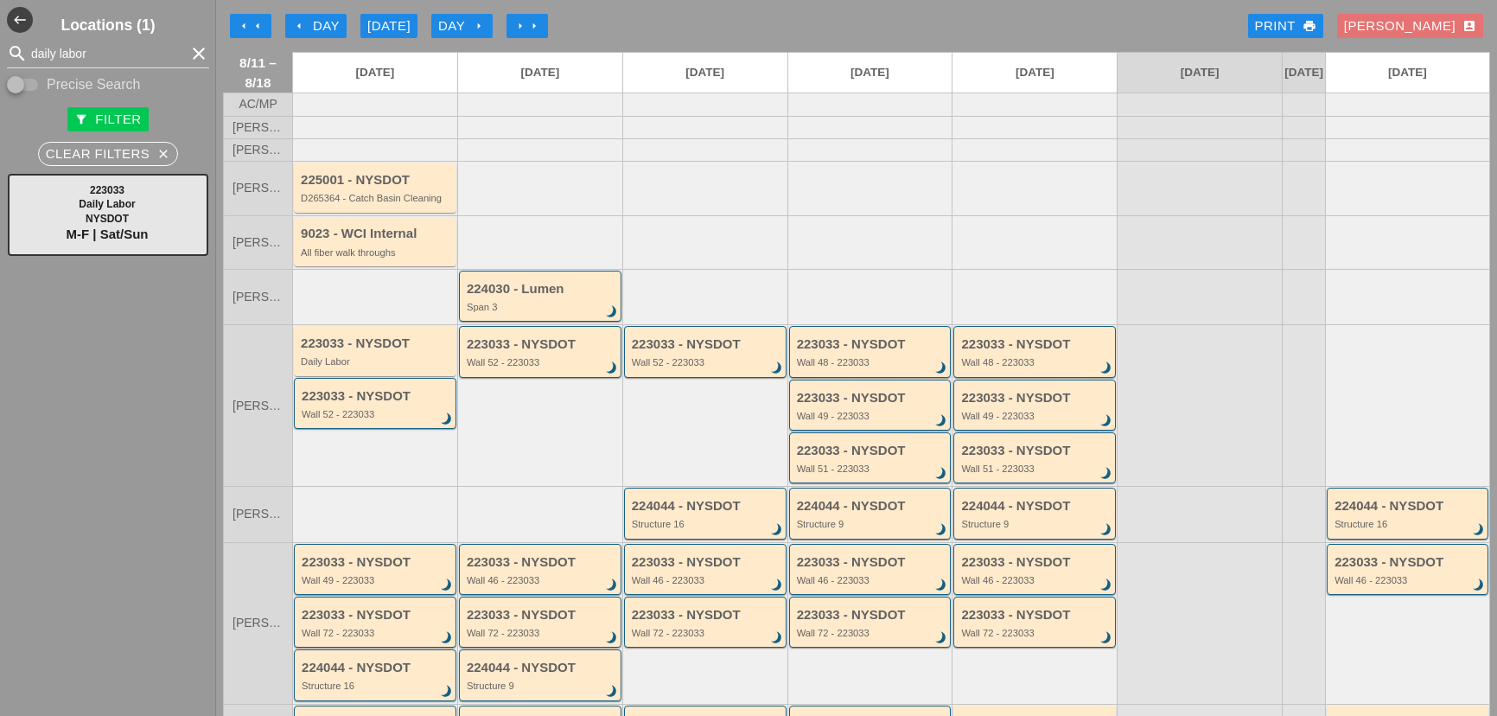 The width and height of the screenshot is (1497, 716). Describe the element at coordinates (107, 119) in the screenshot. I see `div: Filter` at that location.